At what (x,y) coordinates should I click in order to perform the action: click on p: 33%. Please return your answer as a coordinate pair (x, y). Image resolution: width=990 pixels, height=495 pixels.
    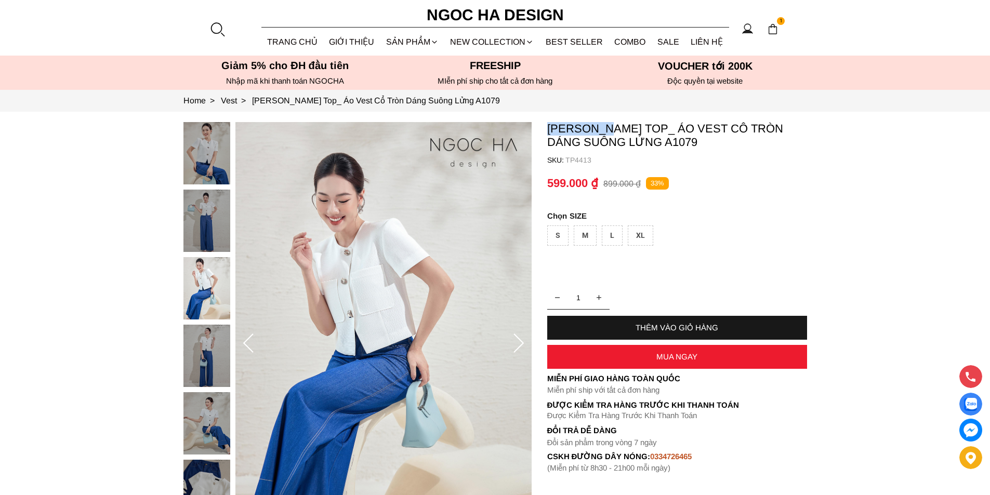
    Looking at the image, I should click on (657, 183).